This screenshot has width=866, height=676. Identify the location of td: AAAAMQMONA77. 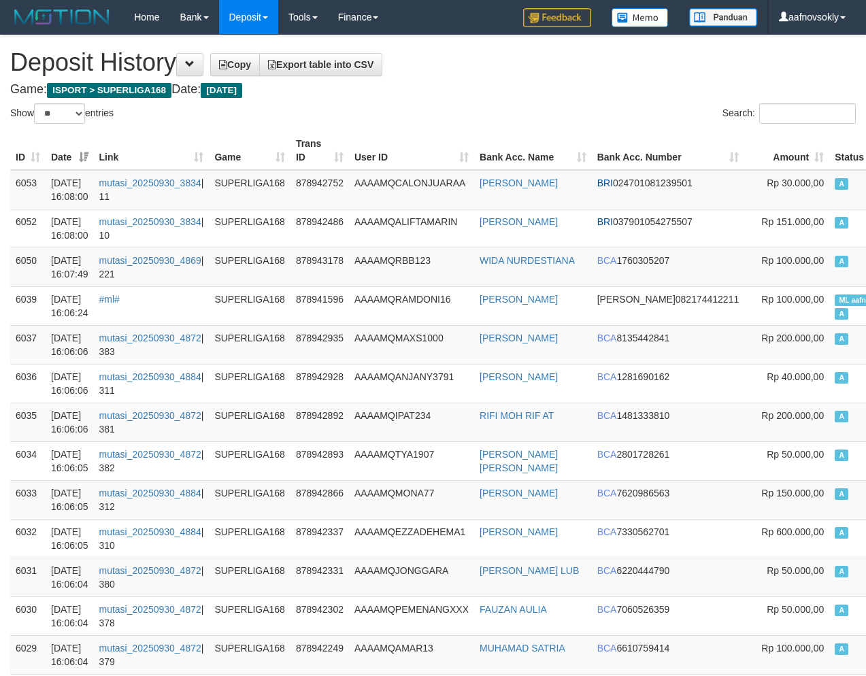
(412, 499).